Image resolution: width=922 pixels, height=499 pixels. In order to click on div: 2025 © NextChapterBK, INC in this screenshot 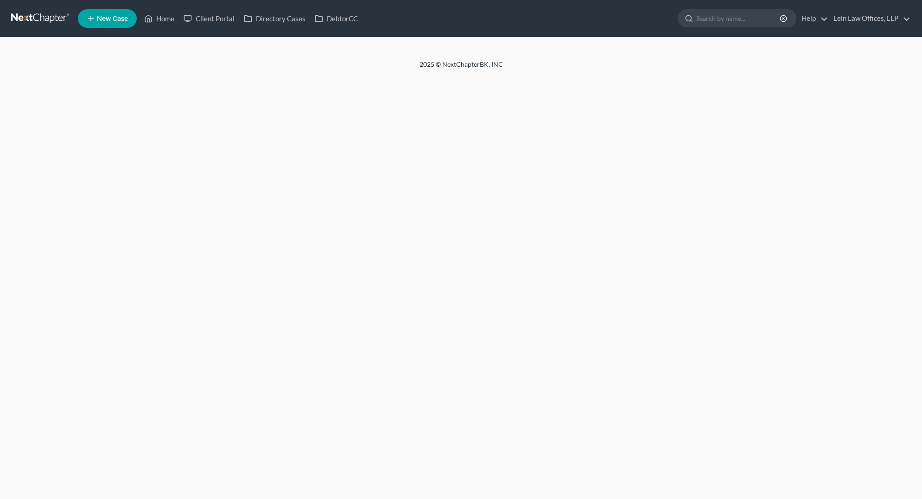, I will do `click(461, 68)`.